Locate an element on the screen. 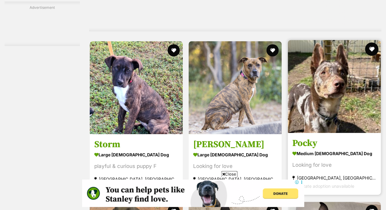  img: Storm - Staffordshire Bull Terrier x American Staffordshire Terrier x Mastiff Dog is located at coordinates (136, 88).